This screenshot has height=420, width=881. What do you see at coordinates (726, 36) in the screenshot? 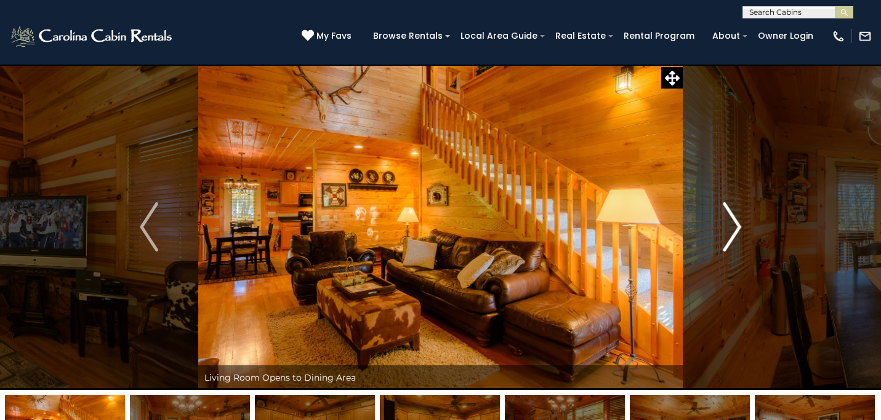
I see `a: About` at bounding box center [726, 36].